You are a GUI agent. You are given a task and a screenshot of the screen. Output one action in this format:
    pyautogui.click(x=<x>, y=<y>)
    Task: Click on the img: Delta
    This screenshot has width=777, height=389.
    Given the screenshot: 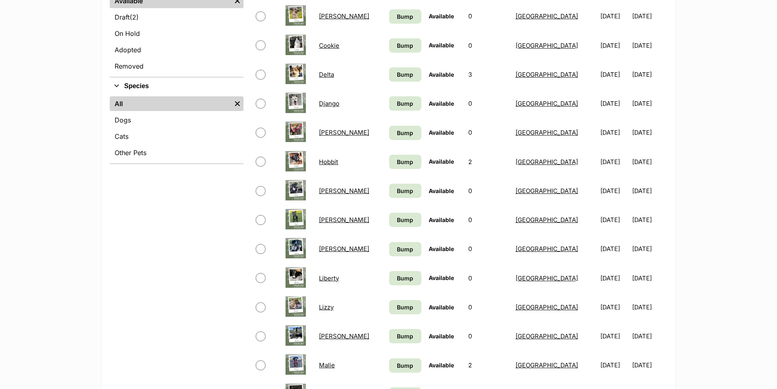 What is the action you would take?
    pyautogui.click(x=296, y=74)
    